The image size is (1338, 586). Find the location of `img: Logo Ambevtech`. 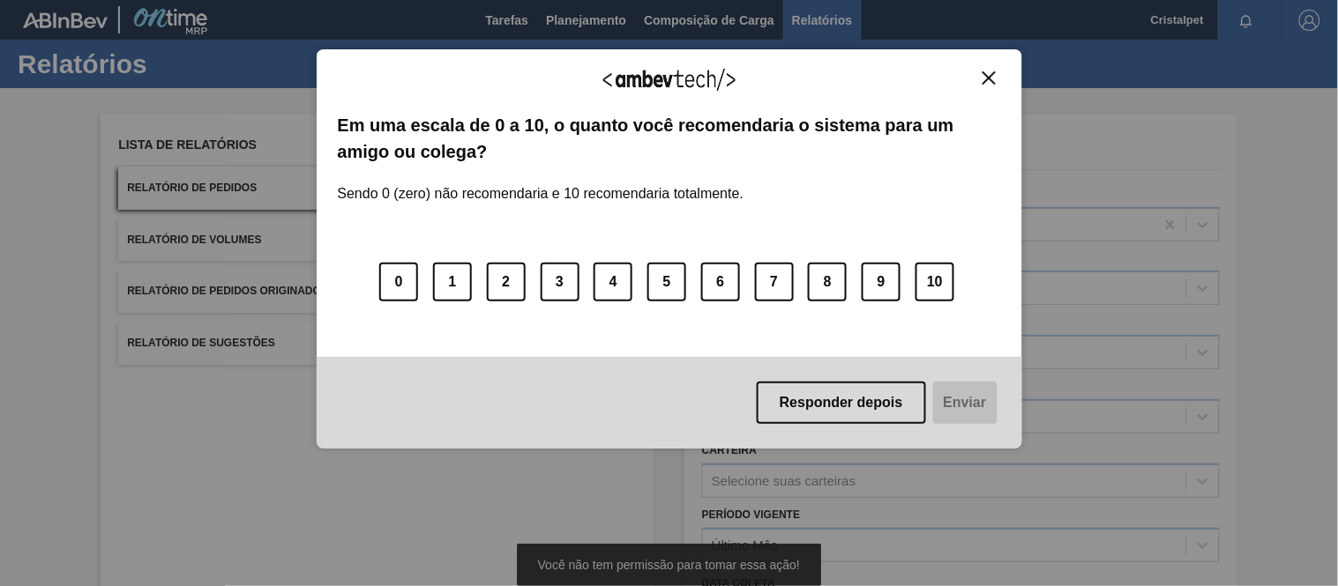

img: Logo Ambevtech is located at coordinates (669, 79).